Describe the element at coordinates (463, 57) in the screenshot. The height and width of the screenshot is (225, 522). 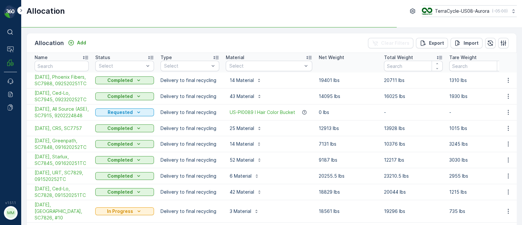
I see `p: Tare Weight` at that location.